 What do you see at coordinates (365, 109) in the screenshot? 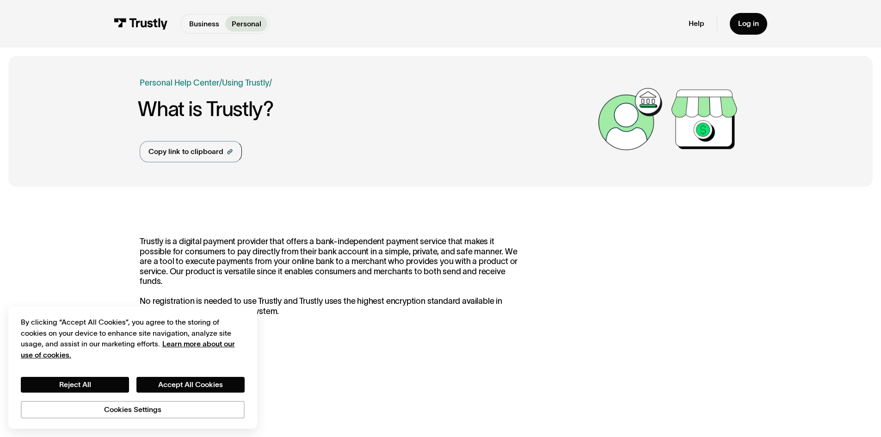
I see `h1: What is Trustly?` at bounding box center [365, 109].